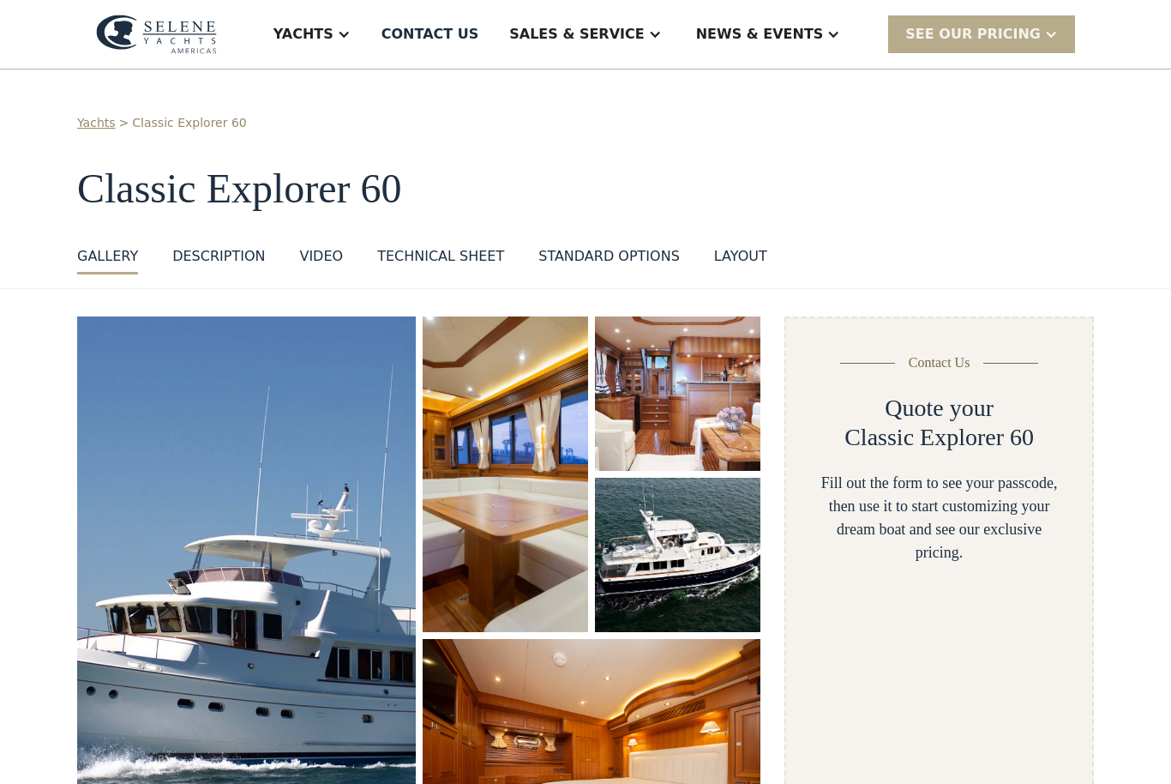 This screenshot has width=1171, height=784. Describe the element at coordinates (940, 363) in the screenshot. I see `div: Contact Us` at that location.